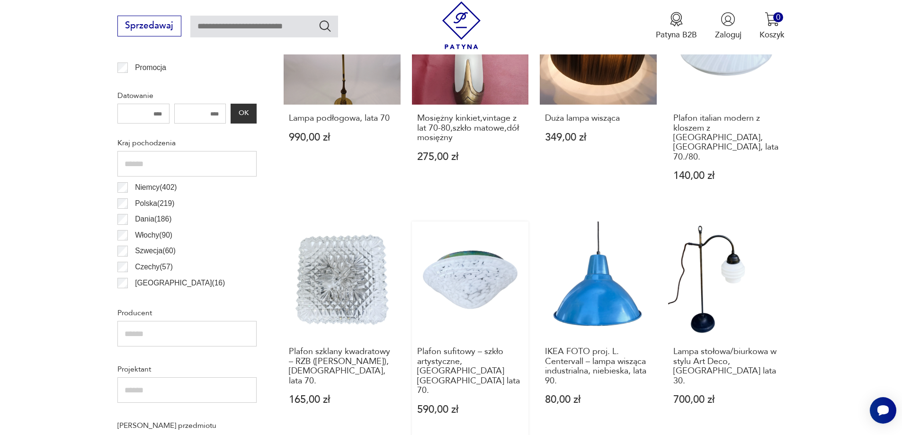 Image resolution: width=902 pixels, height=435 pixels. What do you see at coordinates (187, 96) in the screenshot?
I see `p: Datowanie` at bounding box center [187, 96].